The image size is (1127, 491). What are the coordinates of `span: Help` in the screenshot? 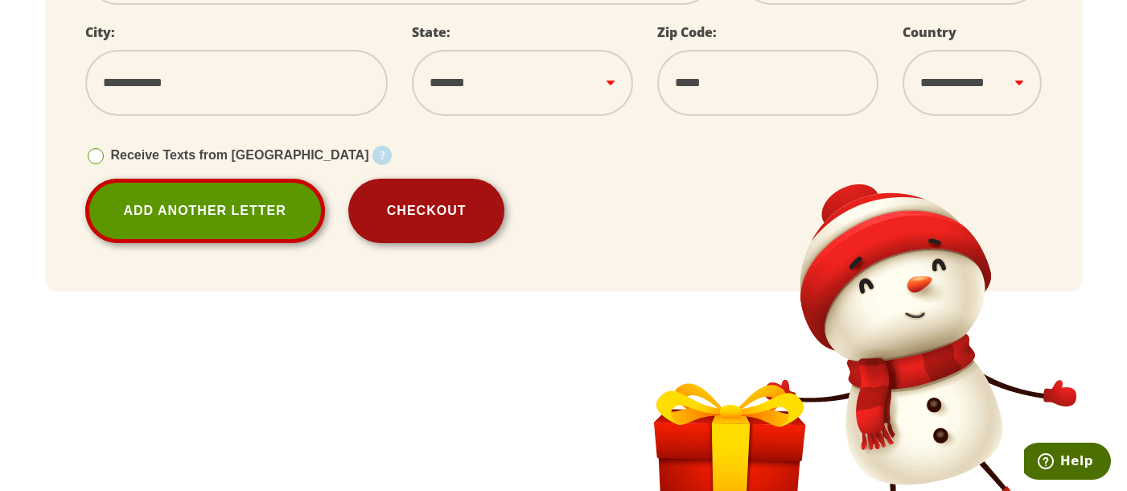 It's located at (52, 19).